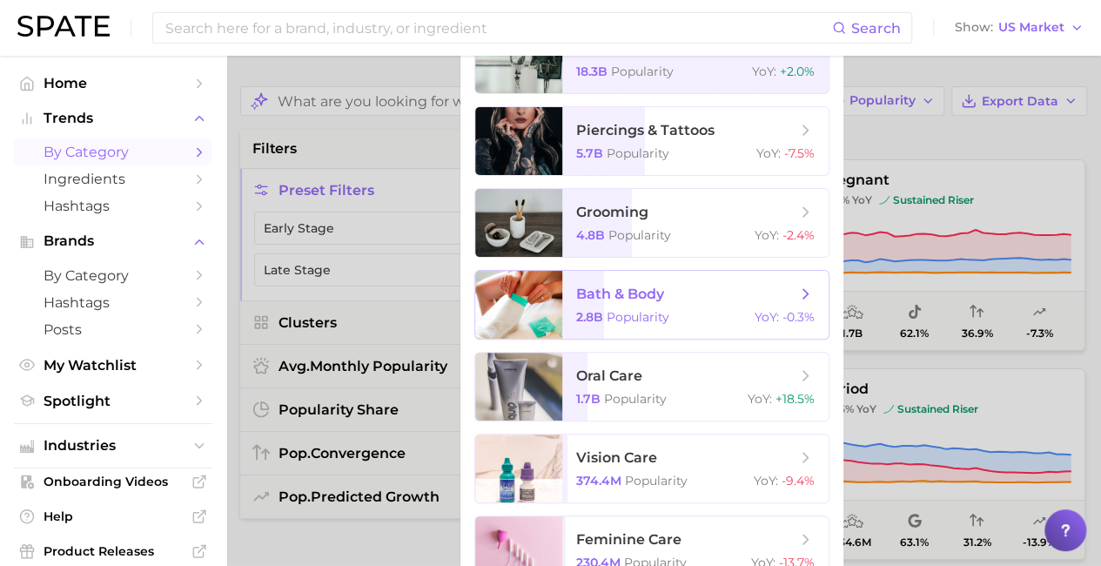 The height and width of the screenshot is (566, 1101). Describe the element at coordinates (876, 28) in the screenshot. I see `span: Search` at that location.